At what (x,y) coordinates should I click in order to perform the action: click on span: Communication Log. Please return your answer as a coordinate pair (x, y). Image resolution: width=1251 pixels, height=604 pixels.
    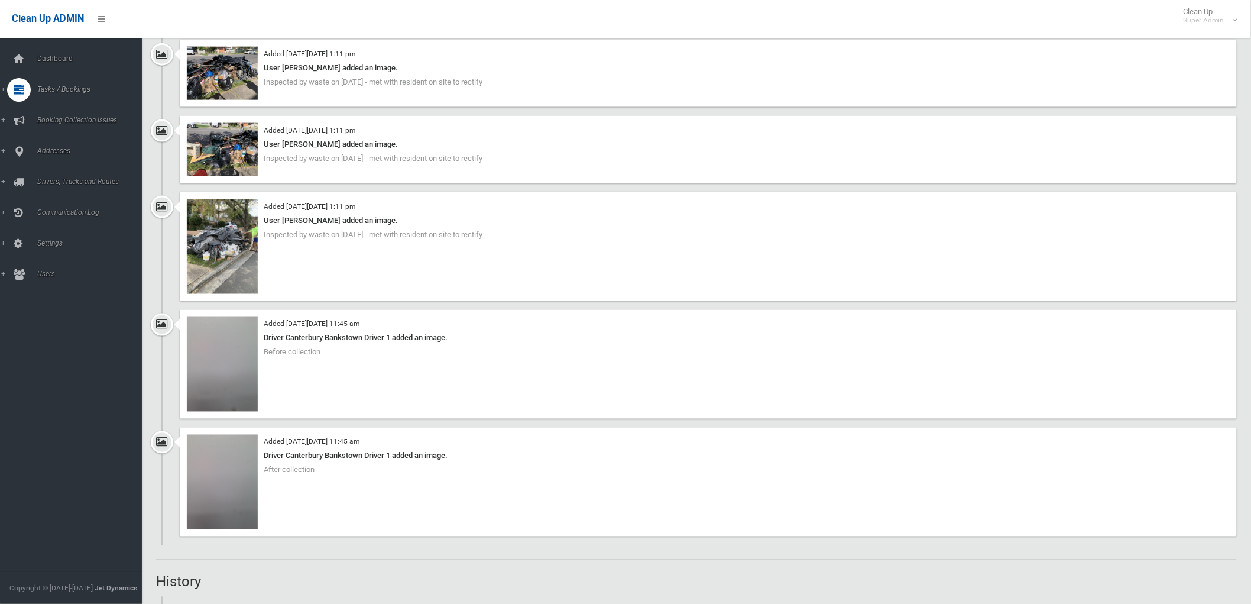
    Looking at the image, I should click on (93, 212).